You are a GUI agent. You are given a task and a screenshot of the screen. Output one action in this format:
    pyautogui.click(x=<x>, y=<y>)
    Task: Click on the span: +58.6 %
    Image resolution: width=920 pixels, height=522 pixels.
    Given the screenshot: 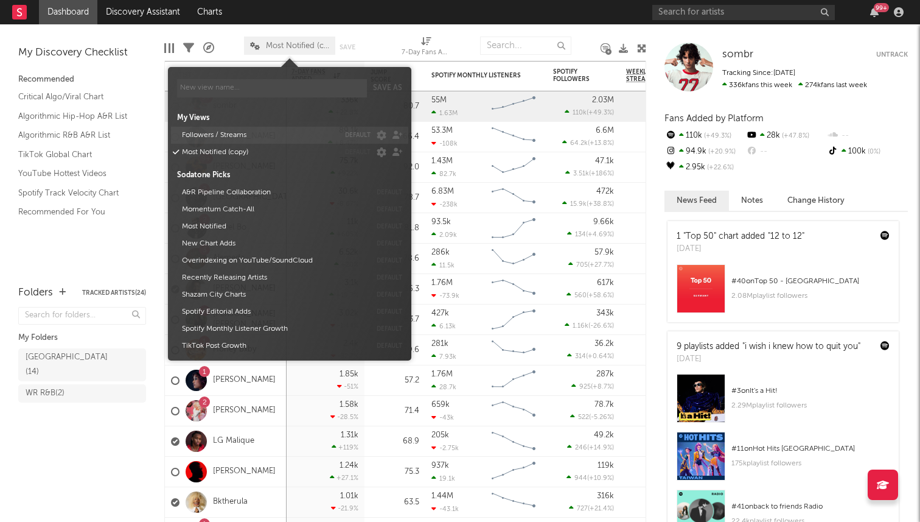 What is the action you would take?
    pyautogui.click(x=600, y=295)
    